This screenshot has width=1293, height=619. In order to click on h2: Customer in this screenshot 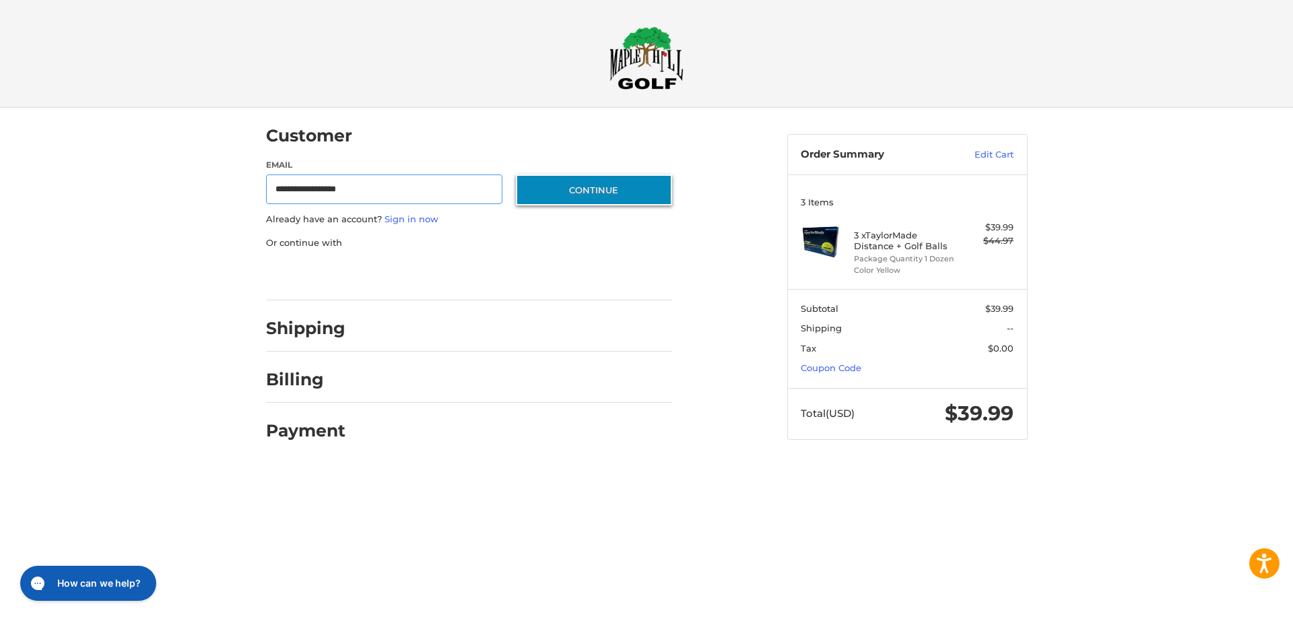, I will do `click(309, 135)`.